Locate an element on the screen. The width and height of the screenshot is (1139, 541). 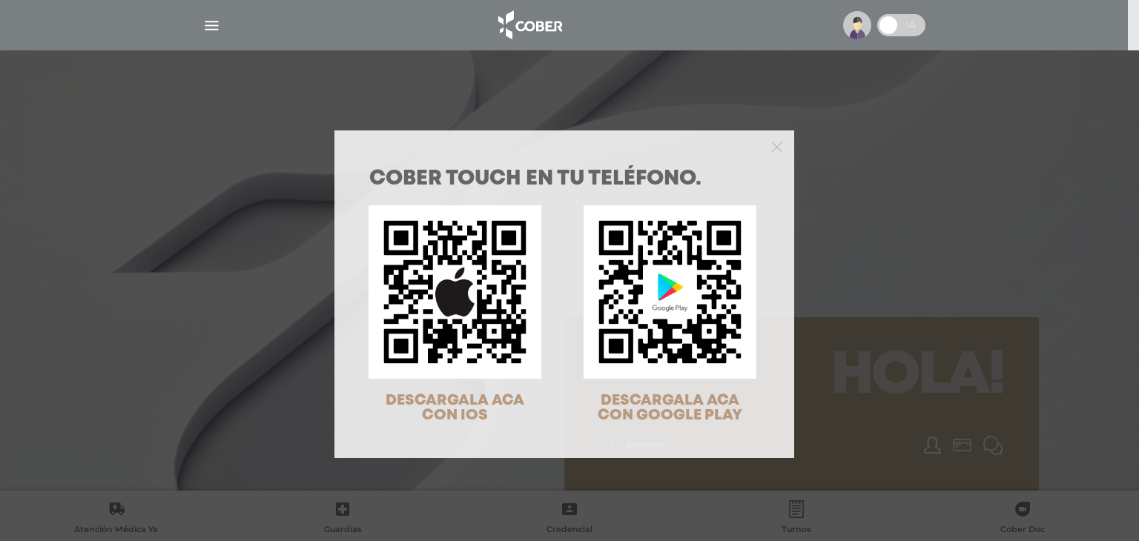
span: DESCARGALA ACA CON IOS is located at coordinates (455, 408).